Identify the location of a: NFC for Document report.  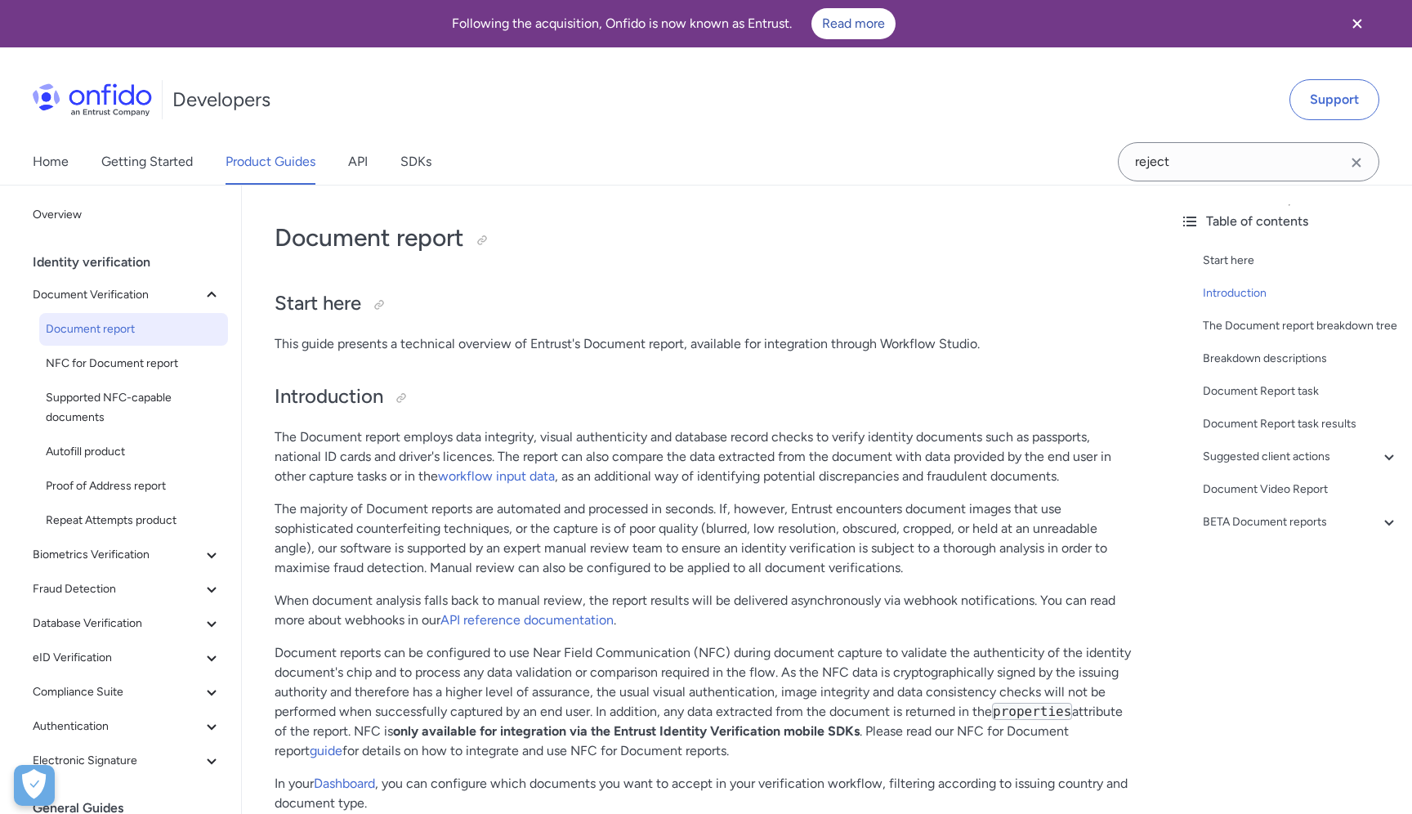
(133, 363).